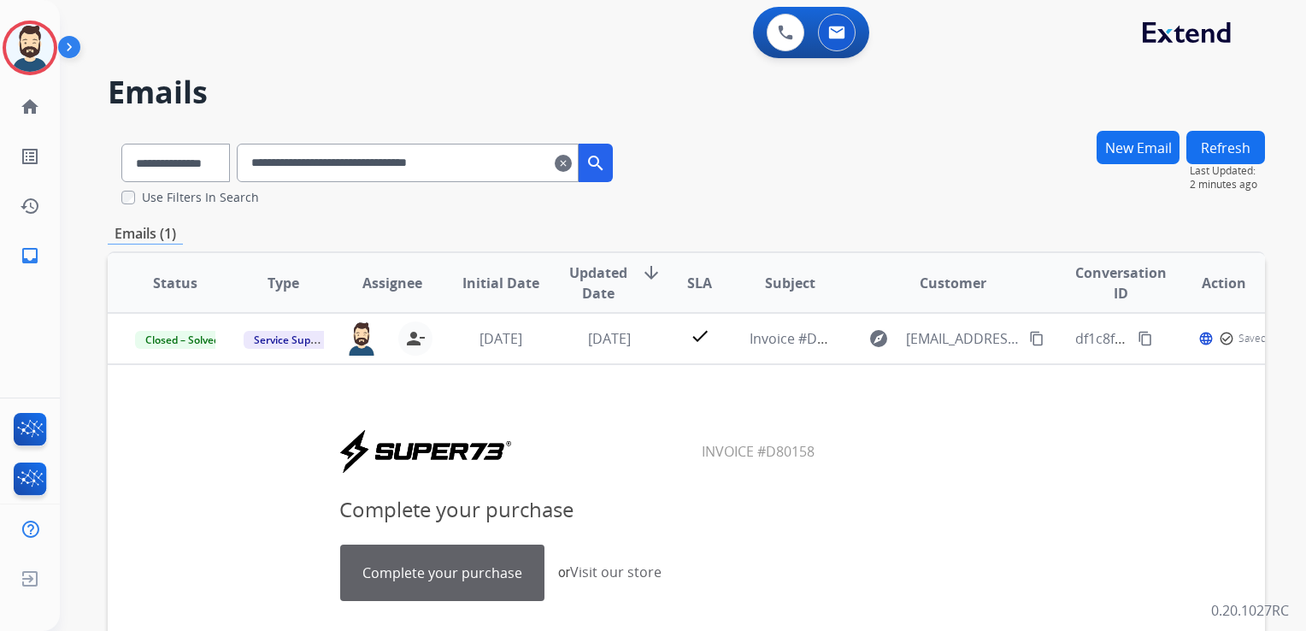  What do you see at coordinates (1227, 185) in the screenshot?
I see `span: 2 minutes ago` at bounding box center [1227, 185].